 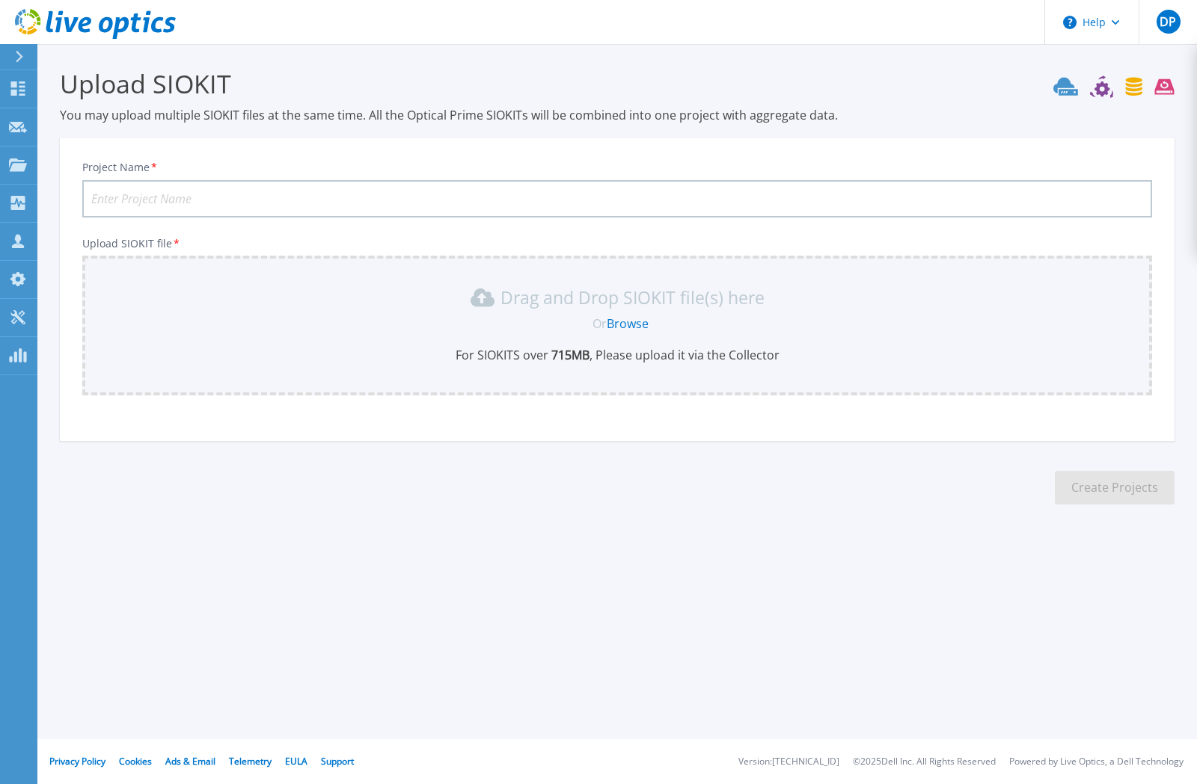 What do you see at coordinates (568, 355) in the screenshot?
I see `b: 715 MB` at bounding box center [568, 355].